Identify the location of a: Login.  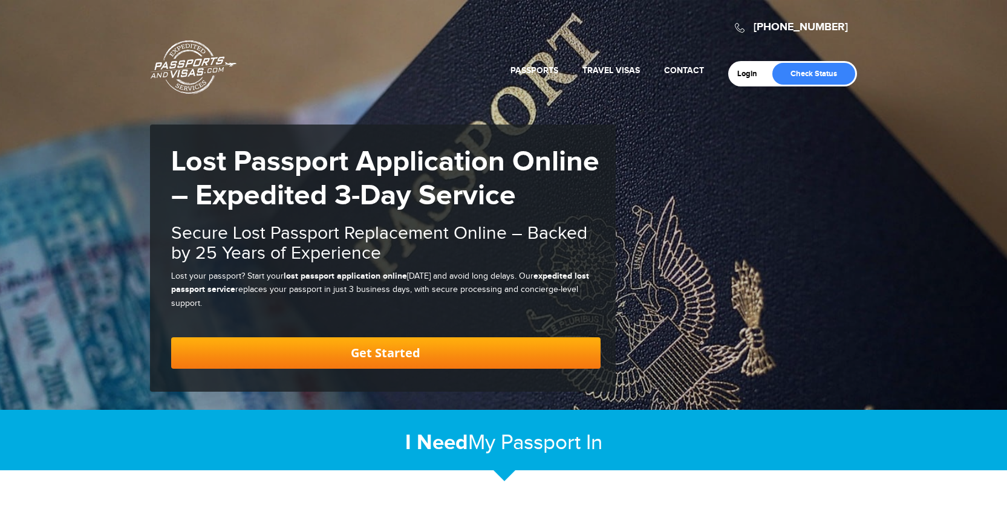
(751, 74).